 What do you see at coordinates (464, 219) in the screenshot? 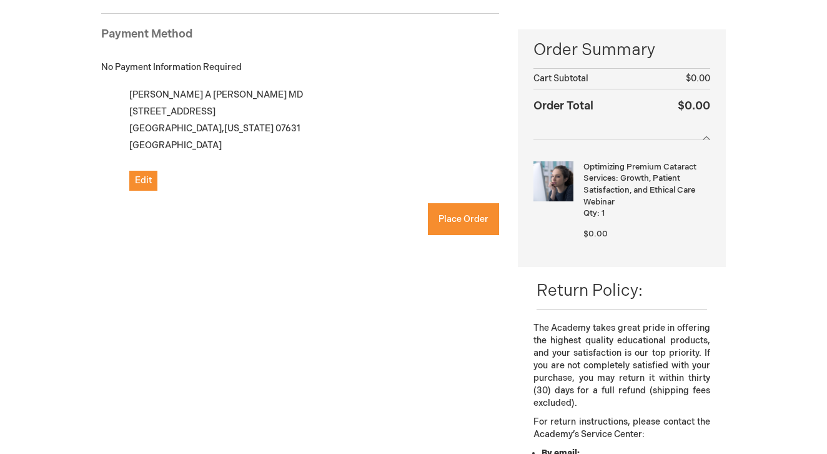
I see `span: Place Order` at bounding box center [464, 219].